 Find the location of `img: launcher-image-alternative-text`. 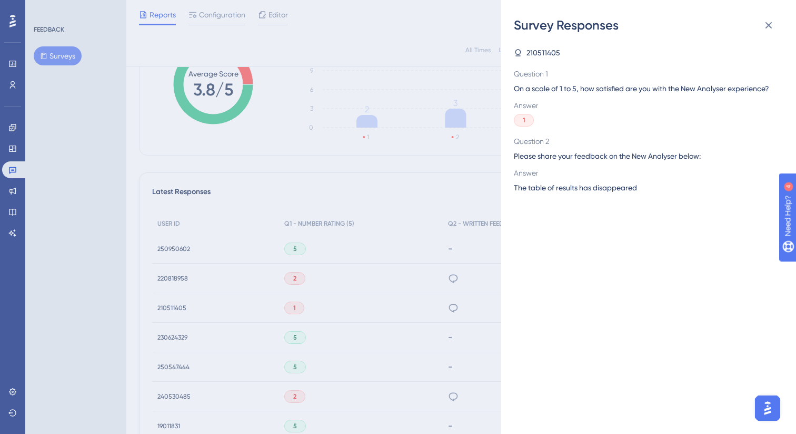

img: launcher-image-alternative-text is located at coordinates (16, 16).